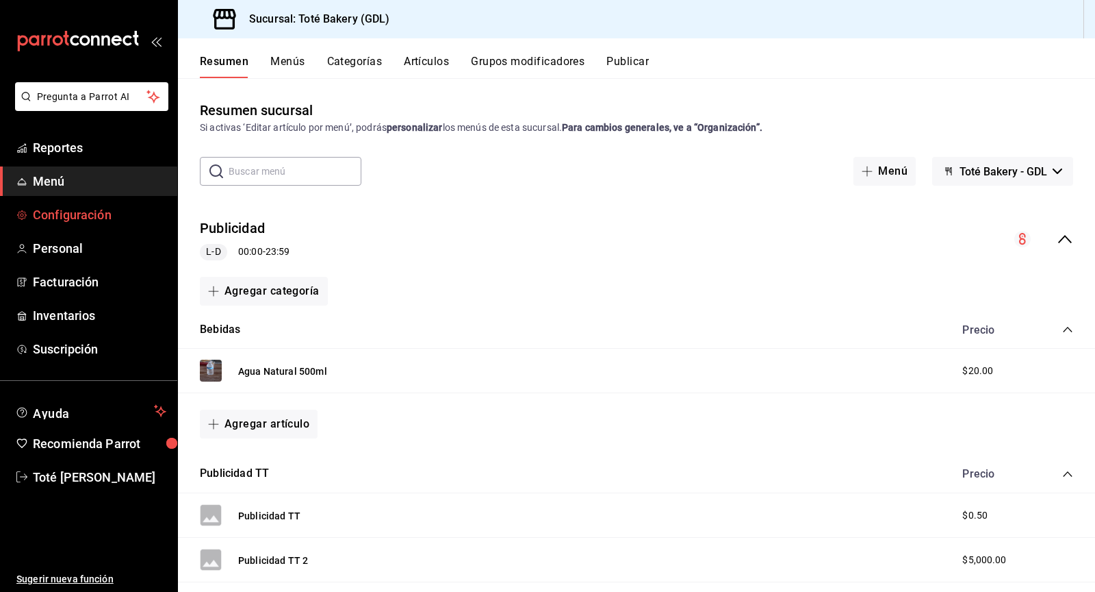 The image size is (1095, 592). Describe the element at coordinates (978, 370) in the screenshot. I see `span: $20.00` at that location.